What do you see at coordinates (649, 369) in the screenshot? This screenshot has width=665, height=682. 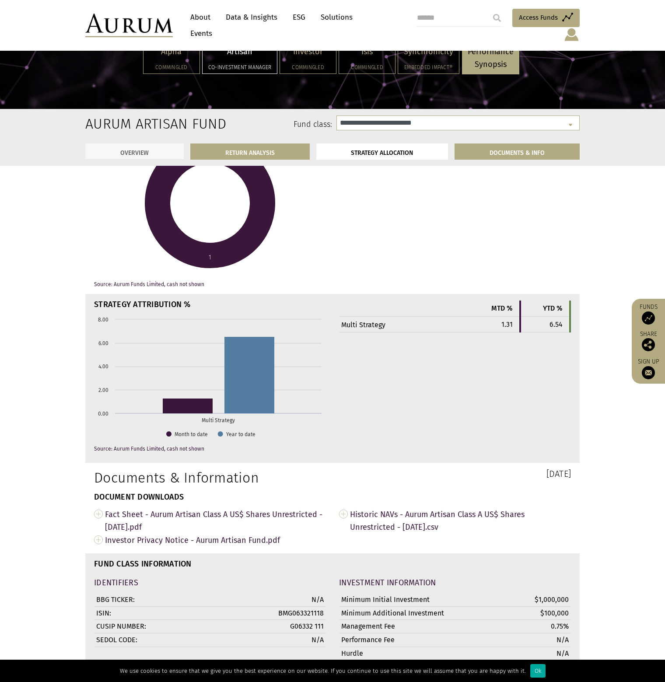 I see `a: Sign up` at bounding box center [649, 369].